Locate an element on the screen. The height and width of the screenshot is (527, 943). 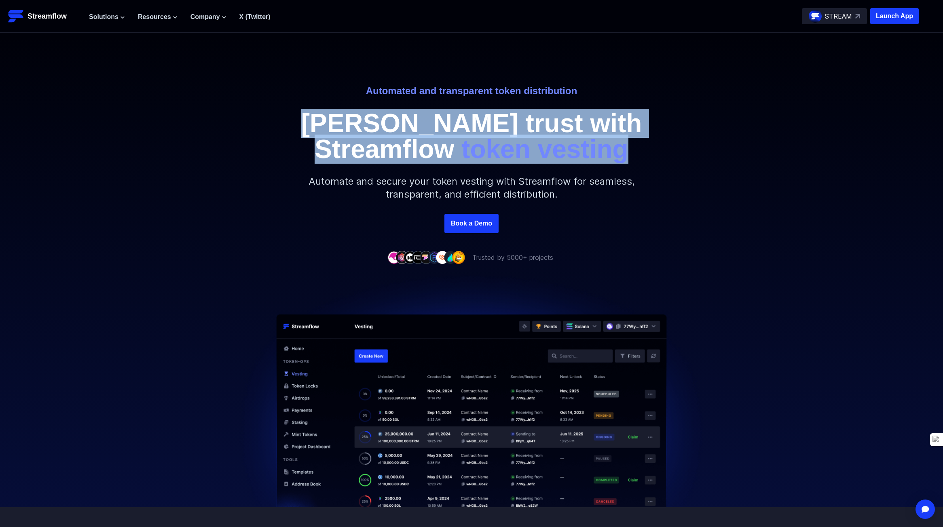
img: company-9 is located at coordinates (459, 257).